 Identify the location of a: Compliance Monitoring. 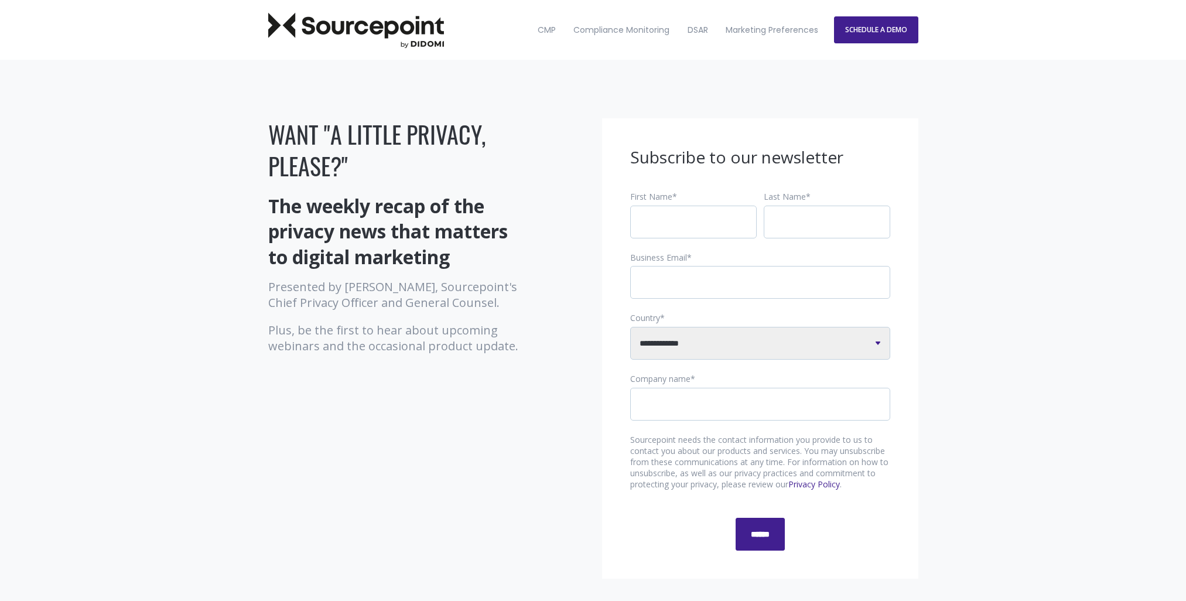
(621, 30).